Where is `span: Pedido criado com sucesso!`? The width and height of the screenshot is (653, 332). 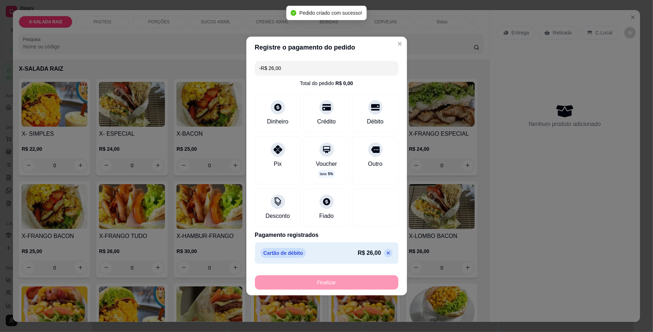 span: Pedido criado com sucesso! is located at coordinates (331, 13).